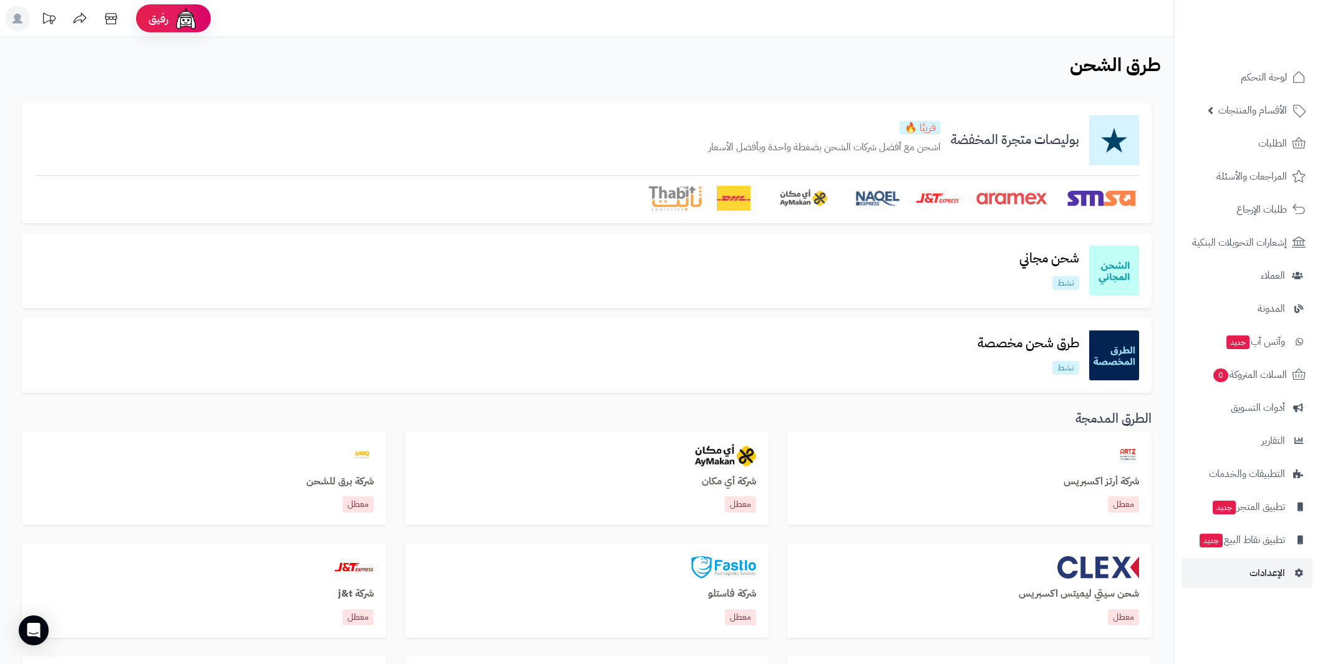 Image resolution: width=1320 pixels, height=664 pixels. I want to click on img: clex, so click(1098, 568).